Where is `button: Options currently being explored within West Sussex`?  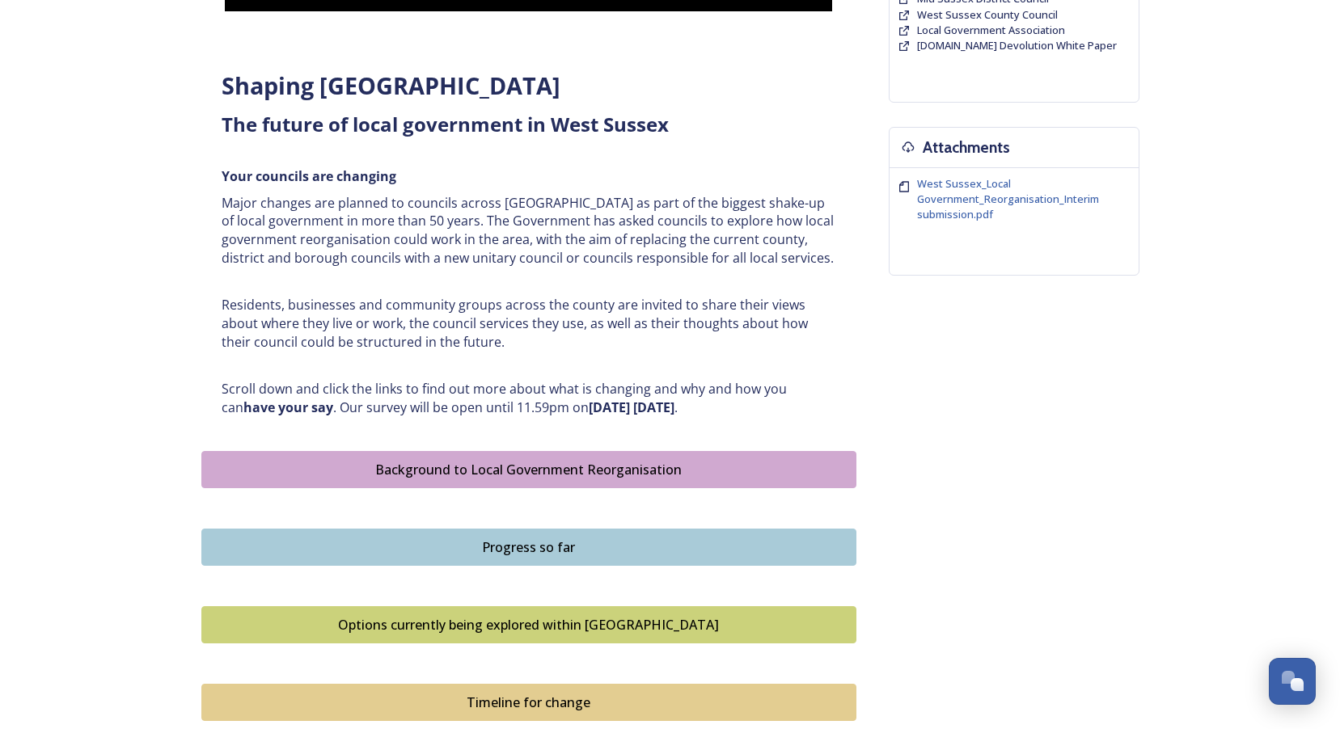 button: Options currently being explored within West Sussex is located at coordinates (529, 625).